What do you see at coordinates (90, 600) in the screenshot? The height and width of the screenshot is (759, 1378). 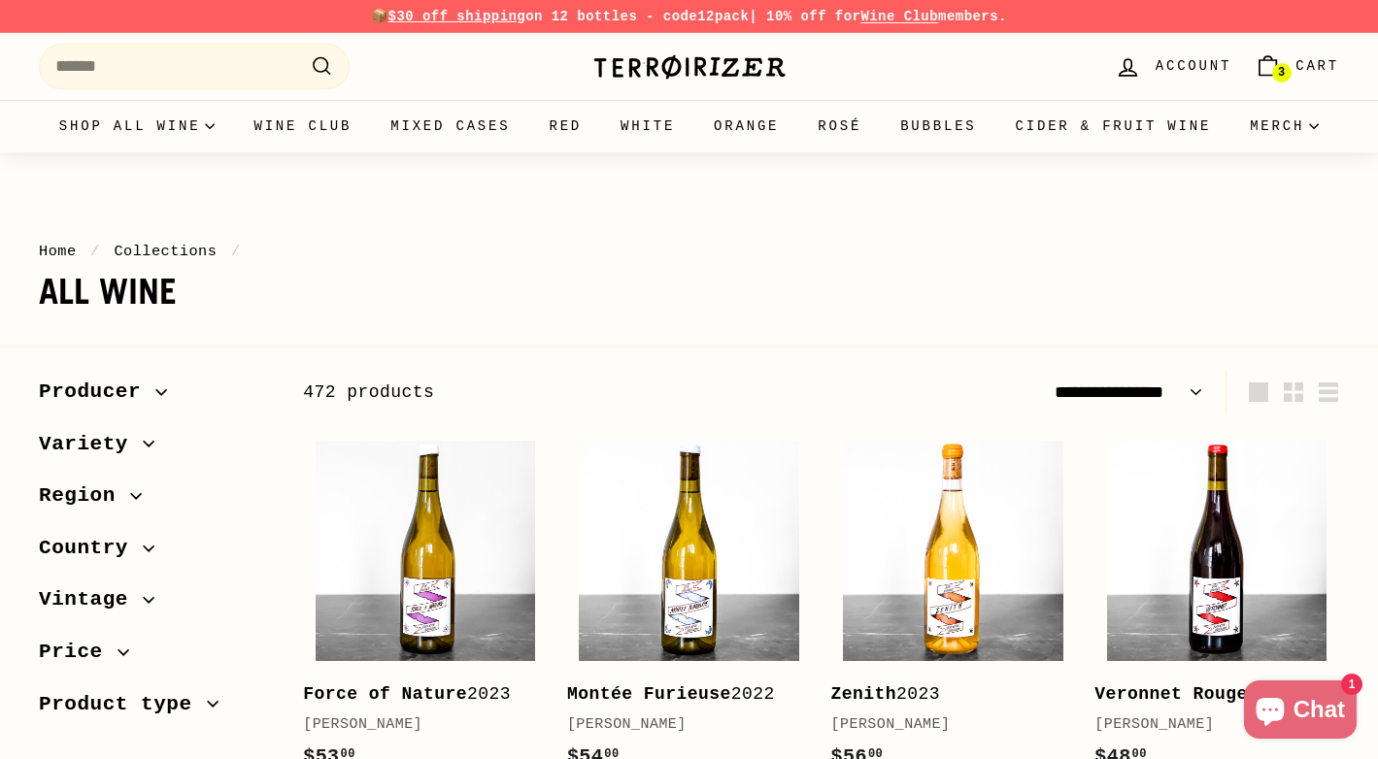 I see `span: Vintage` at bounding box center [90, 600].